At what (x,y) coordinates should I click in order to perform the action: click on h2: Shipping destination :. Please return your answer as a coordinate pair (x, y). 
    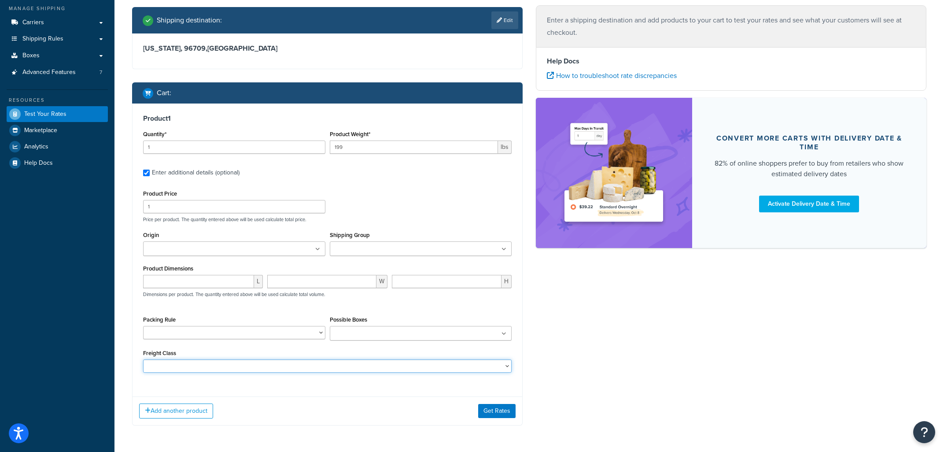
    Looking at the image, I should click on (189, 20).